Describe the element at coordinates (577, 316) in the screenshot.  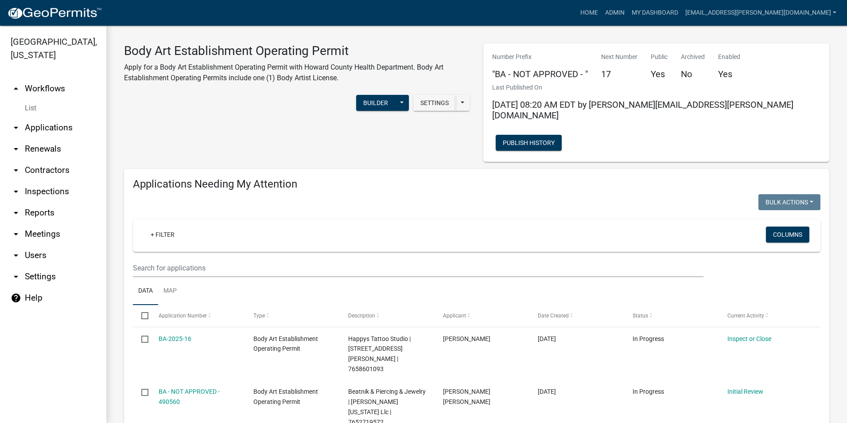
I see `datatable-header-cell: Date Created` at that location.